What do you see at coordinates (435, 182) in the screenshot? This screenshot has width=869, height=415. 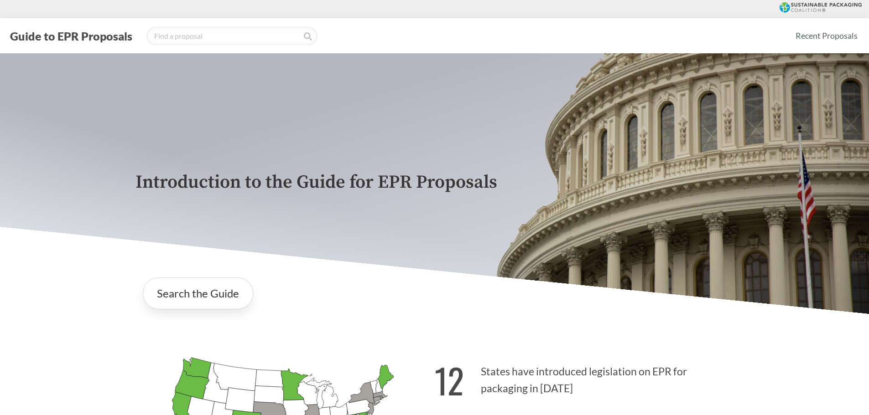 I see `p: Introduction to the Guide for EPR Proposals` at bounding box center [435, 182].